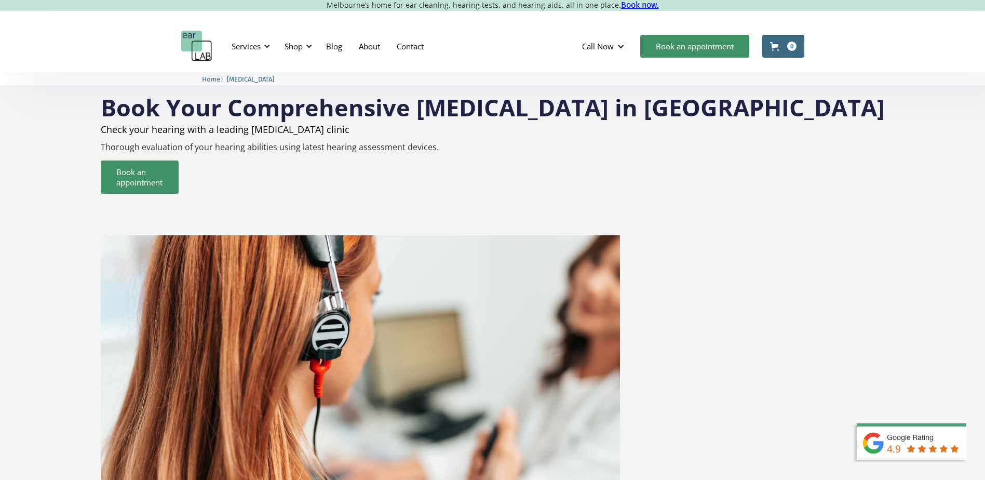 The width and height of the screenshot is (985, 480). I want to click on span: Home, so click(211, 79).